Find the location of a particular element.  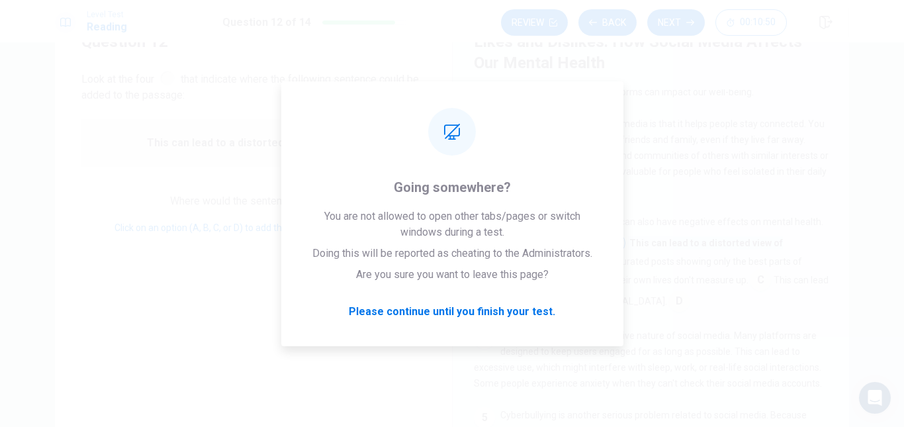

span: Level Test is located at coordinates (107, 15).